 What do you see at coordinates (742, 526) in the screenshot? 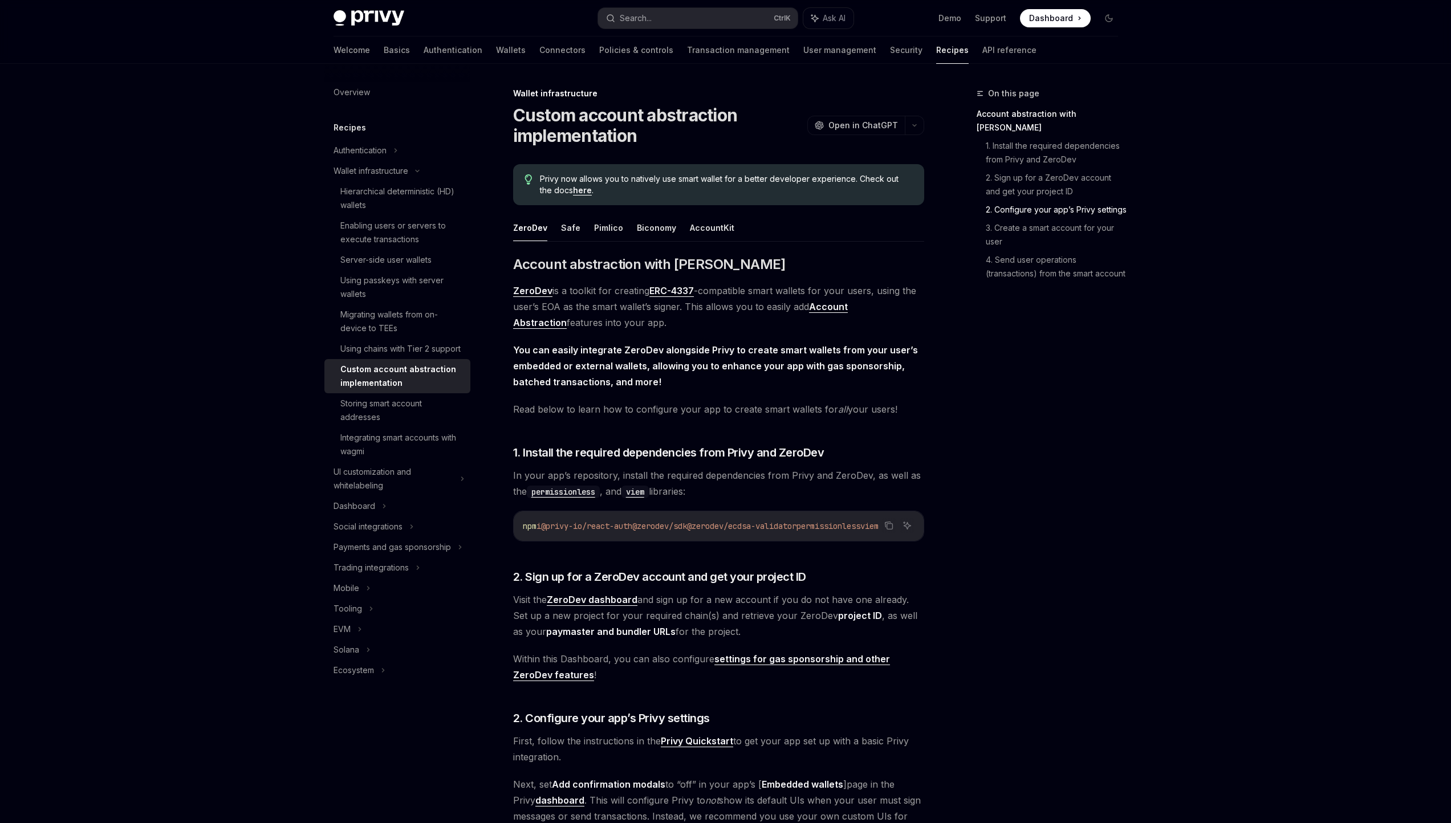
I see `span: @zerodev/ecdsa-validator` at bounding box center [742, 526].